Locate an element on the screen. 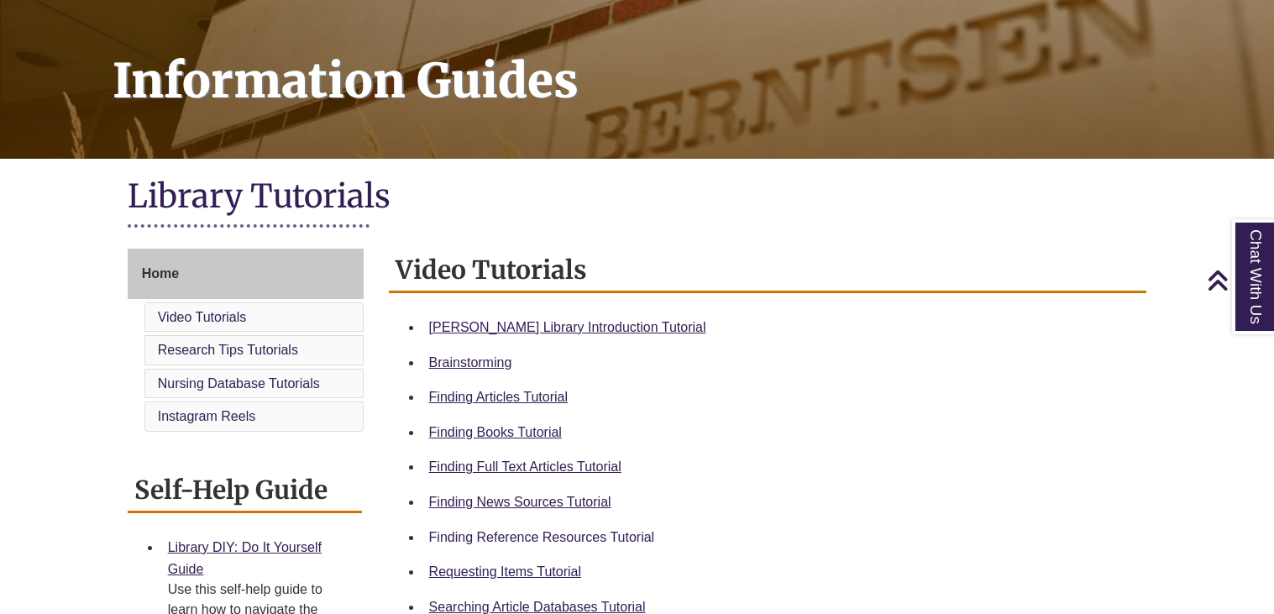 Image resolution: width=1274 pixels, height=614 pixels. a: Research Tips Tutorials is located at coordinates (228, 349).